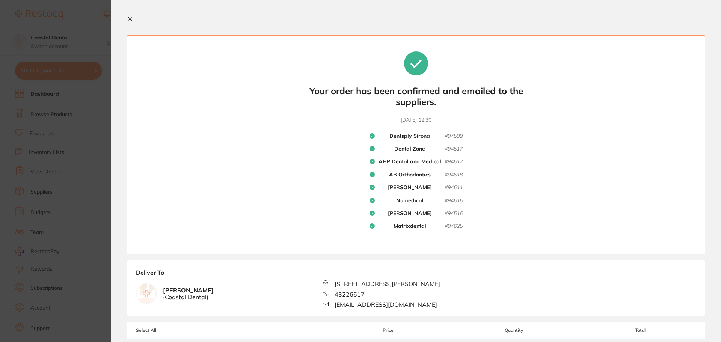 The height and width of the screenshot is (342, 721). What do you see at coordinates (454, 188) in the screenshot?
I see `small: # 94611` at bounding box center [454, 188].